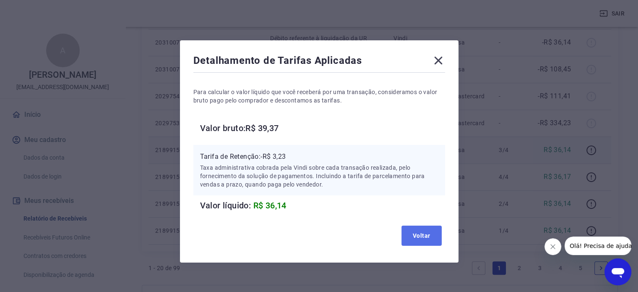  What do you see at coordinates (319, 62) in the screenshot?
I see `div: Detalhamento de Tarifas Aplicadas` at bounding box center [319, 62].